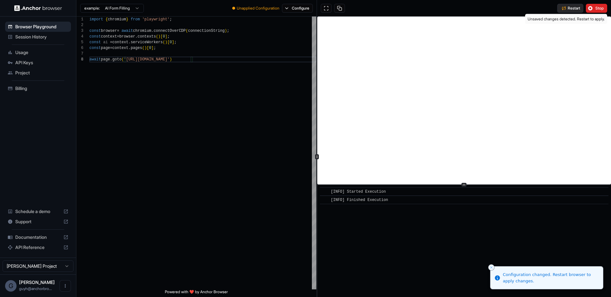 The image size is (611, 297). I want to click on div: 5, so click(80, 42).